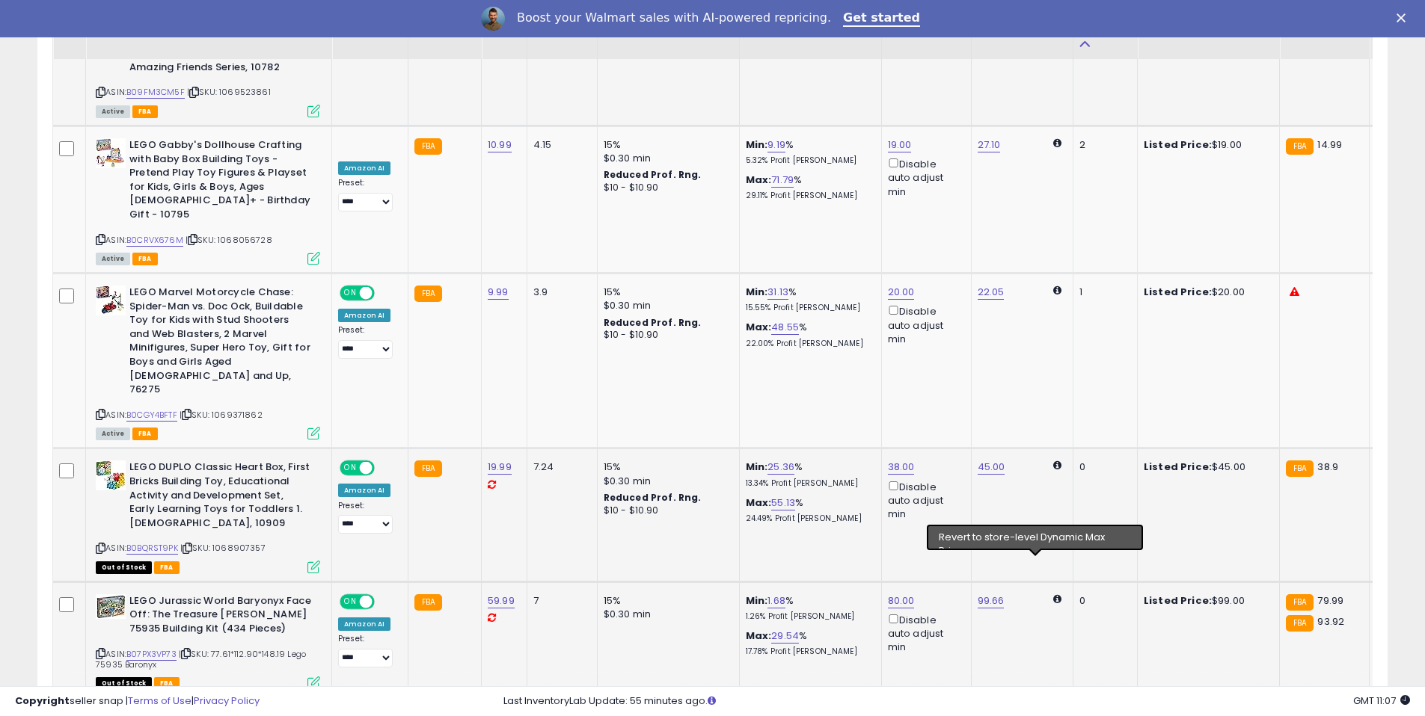 Image resolution: width=1425 pixels, height=716 pixels. Describe the element at coordinates (956, 701) in the screenshot. I see `div: Last InventoryLab Update: 55 minutes ago.` at that location.